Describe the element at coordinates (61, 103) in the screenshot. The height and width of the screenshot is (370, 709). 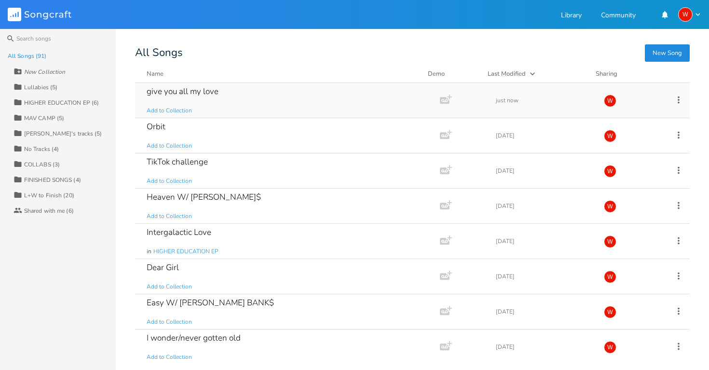
I see `div: HIGHER EDUCATION EP (6)` at that location.